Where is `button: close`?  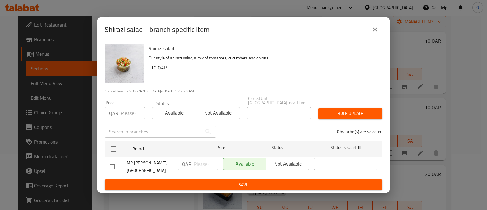 button: close is located at coordinates (375, 30).